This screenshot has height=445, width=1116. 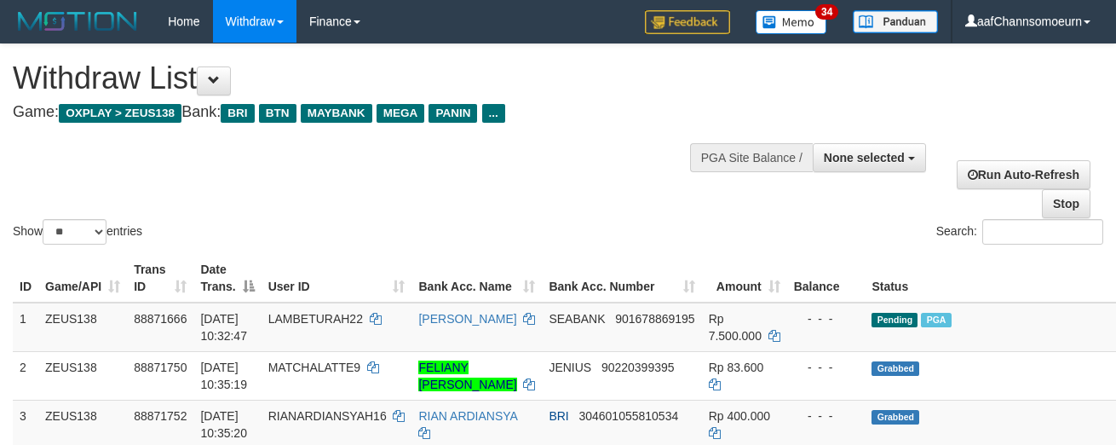 What do you see at coordinates (400, 113) in the screenshot?
I see `span: MEGA` at bounding box center [400, 113].